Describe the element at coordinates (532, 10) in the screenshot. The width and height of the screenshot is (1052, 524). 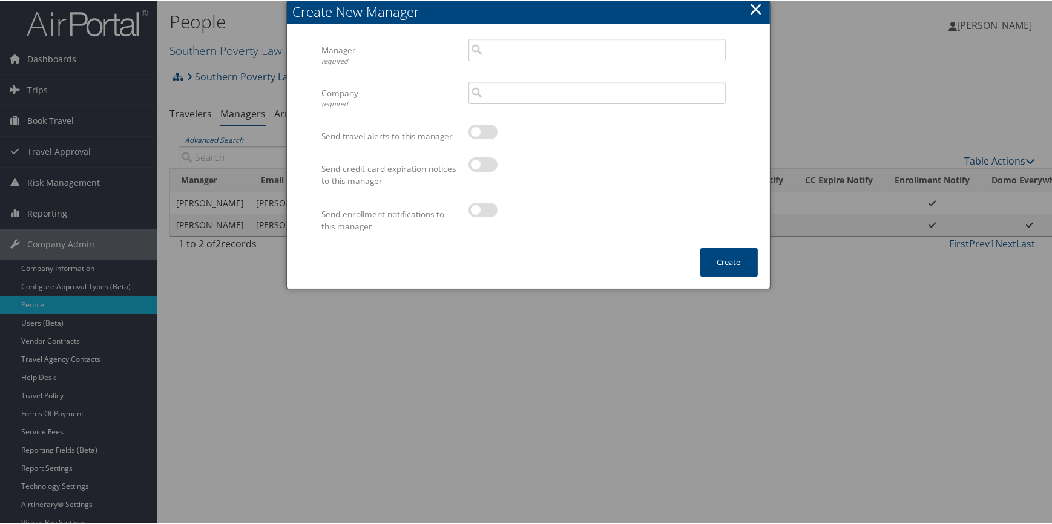
I see `div: Create New Manager` at that location.